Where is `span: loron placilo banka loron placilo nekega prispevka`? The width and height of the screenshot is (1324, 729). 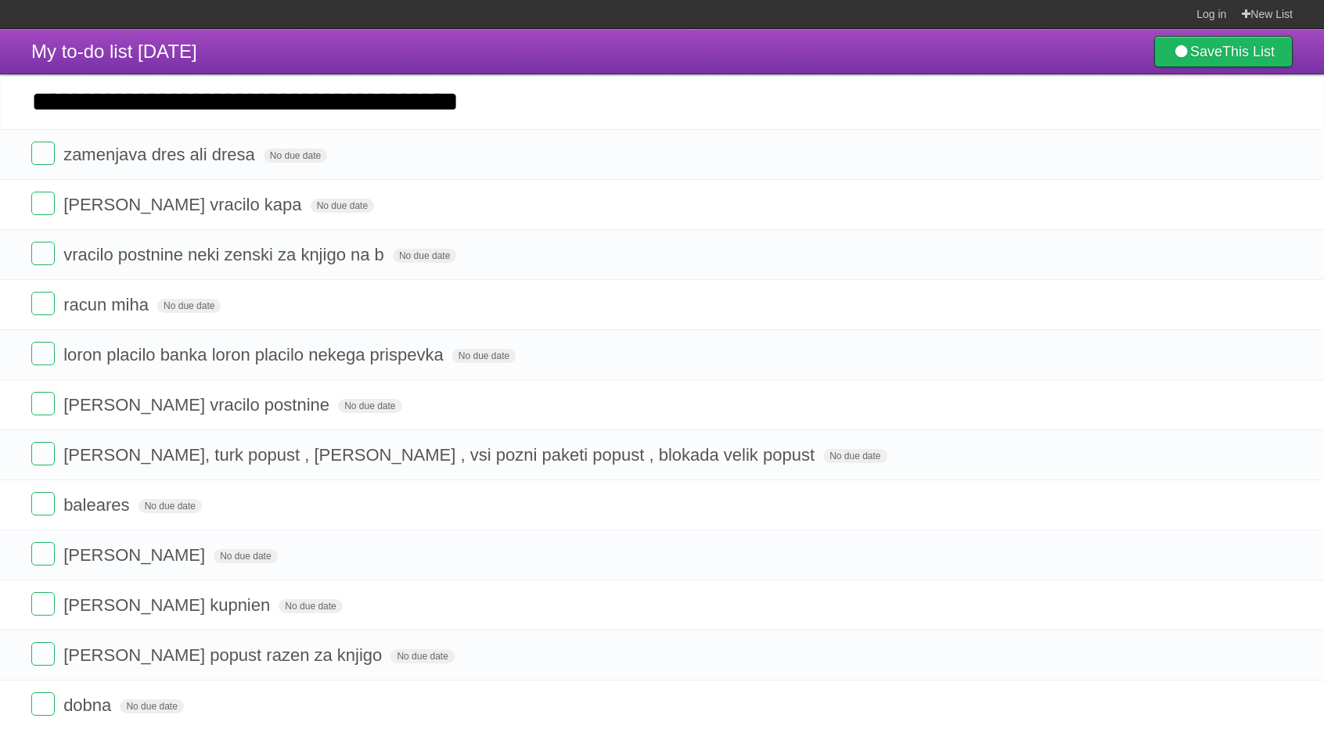
span: loron placilo banka loron placilo nekega prispevka is located at coordinates (255, 354).